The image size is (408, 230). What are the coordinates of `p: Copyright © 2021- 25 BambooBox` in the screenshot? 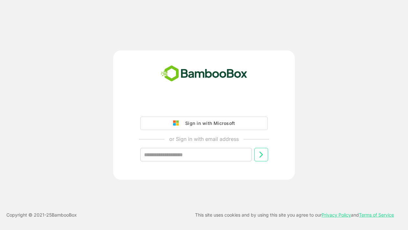 It's located at (41, 215).